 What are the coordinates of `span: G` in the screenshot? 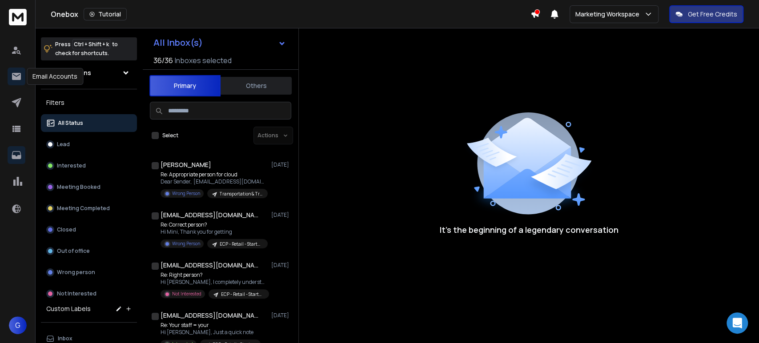 It's located at (18, 326).